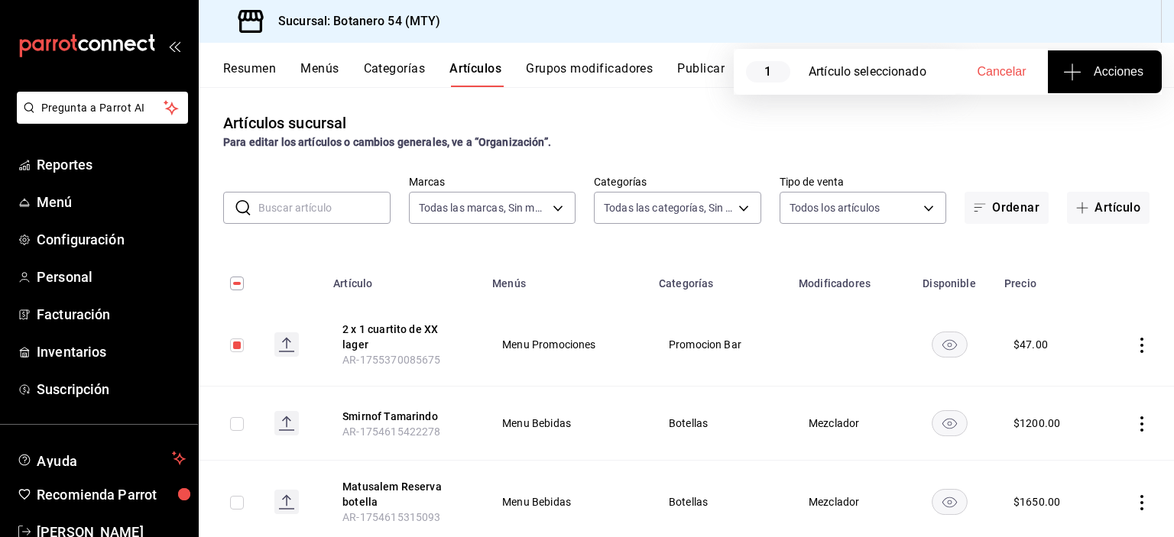  Describe the element at coordinates (394, 74) in the screenshot. I see `button: Categorías` at that location.